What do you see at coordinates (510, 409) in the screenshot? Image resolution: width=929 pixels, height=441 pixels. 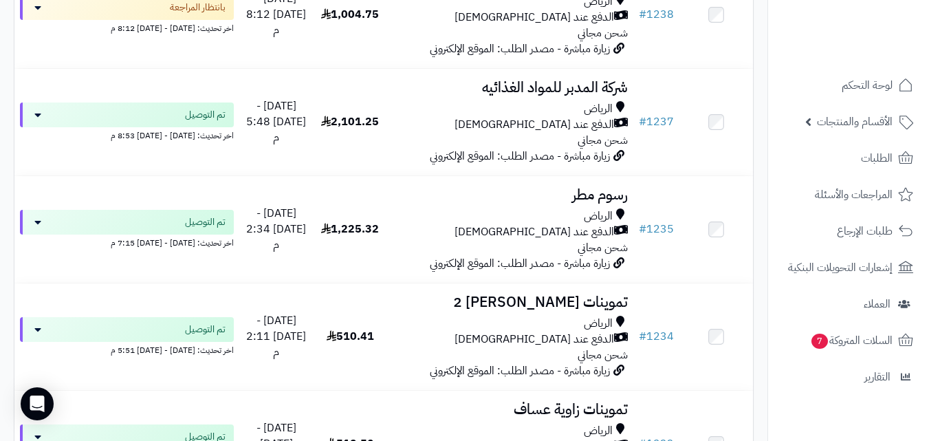 I see `h3: تموينات زاوية عساف` at bounding box center [510, 409].